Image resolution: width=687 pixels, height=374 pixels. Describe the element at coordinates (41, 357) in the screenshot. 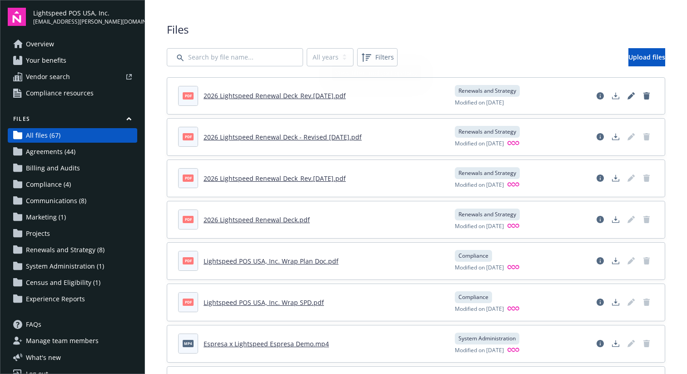

I see `button: What's new` at that location.